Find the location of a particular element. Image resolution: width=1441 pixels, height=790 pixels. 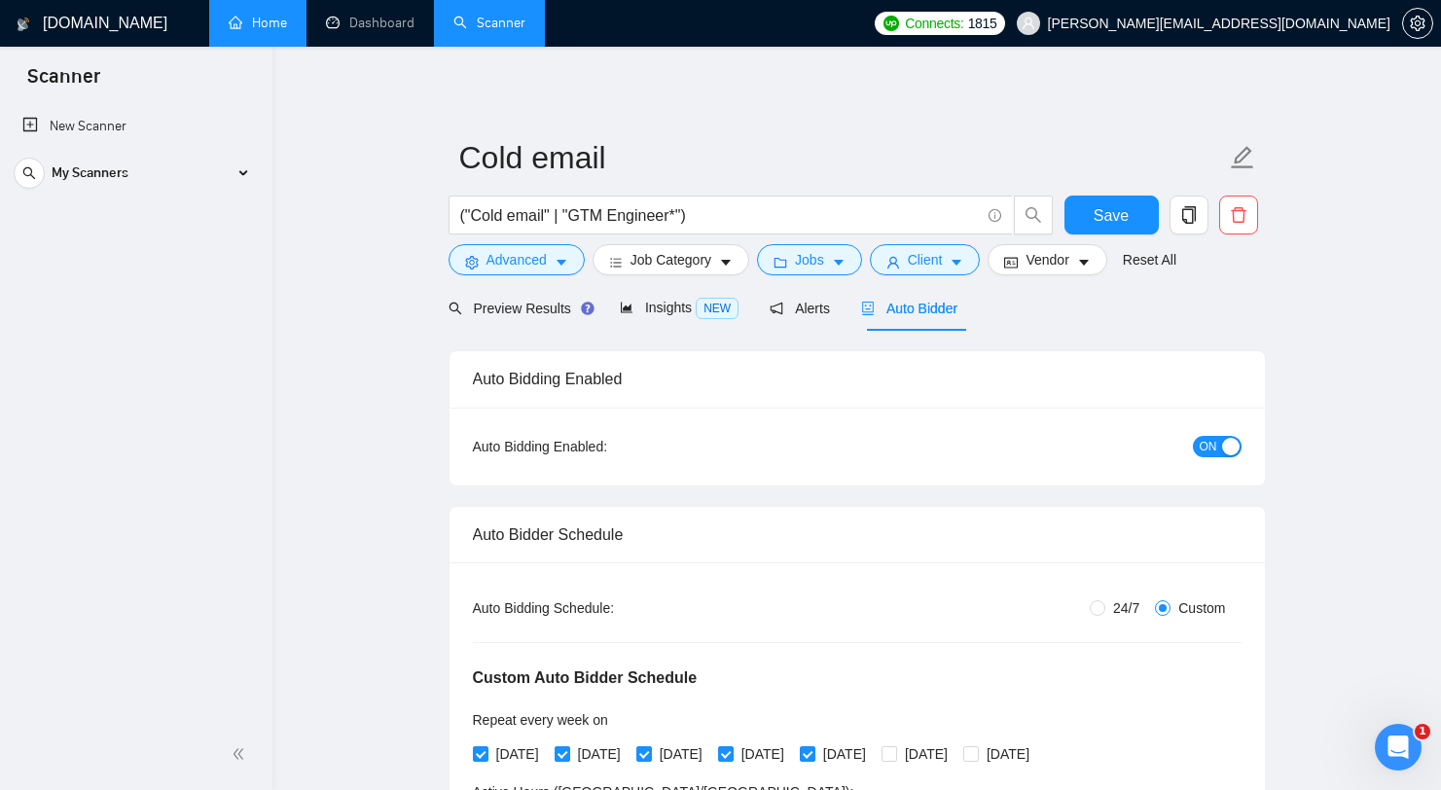

a: dashboardDashboard is located at coordinates (370, 22).